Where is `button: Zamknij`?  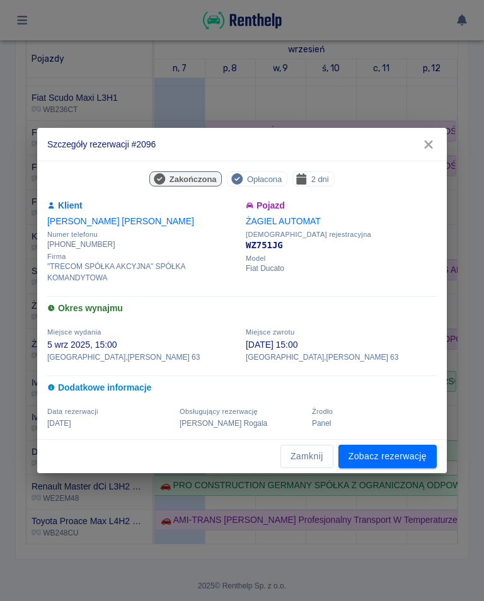
button: Zamknij is located at coordinates (307, 456).